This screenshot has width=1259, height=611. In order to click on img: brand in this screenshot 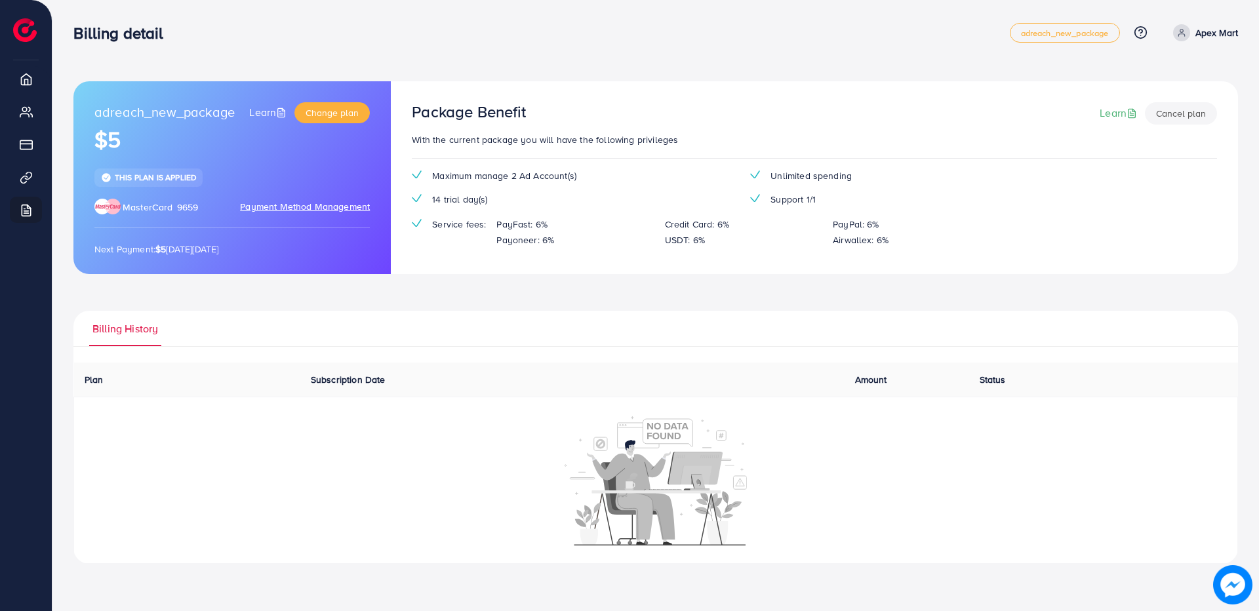, I will do `click(108, 207)`.